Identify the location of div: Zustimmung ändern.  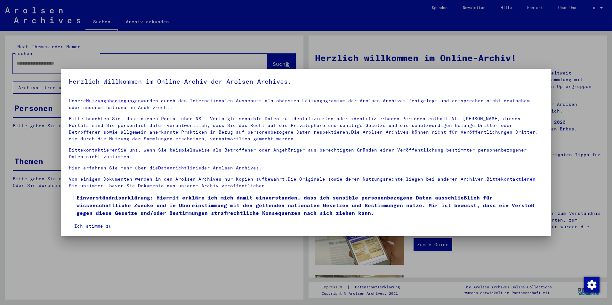
(592, 285).